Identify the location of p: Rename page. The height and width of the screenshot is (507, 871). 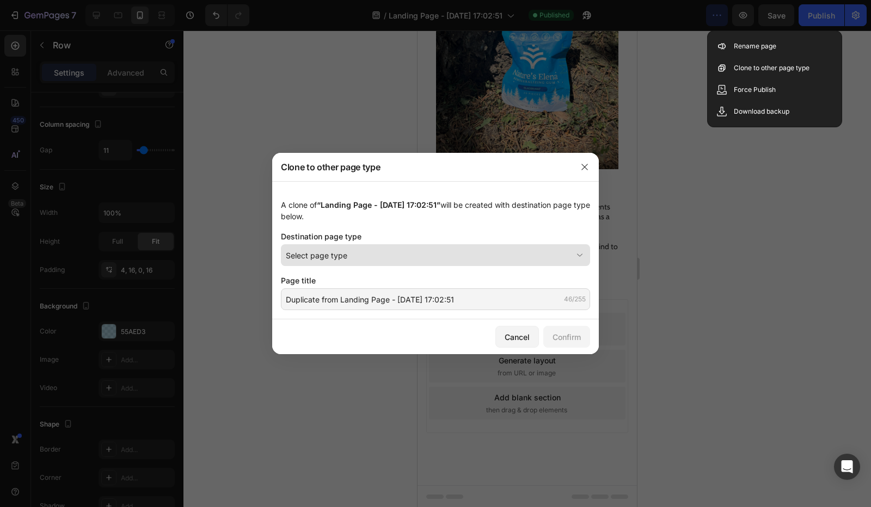
(755, 46).